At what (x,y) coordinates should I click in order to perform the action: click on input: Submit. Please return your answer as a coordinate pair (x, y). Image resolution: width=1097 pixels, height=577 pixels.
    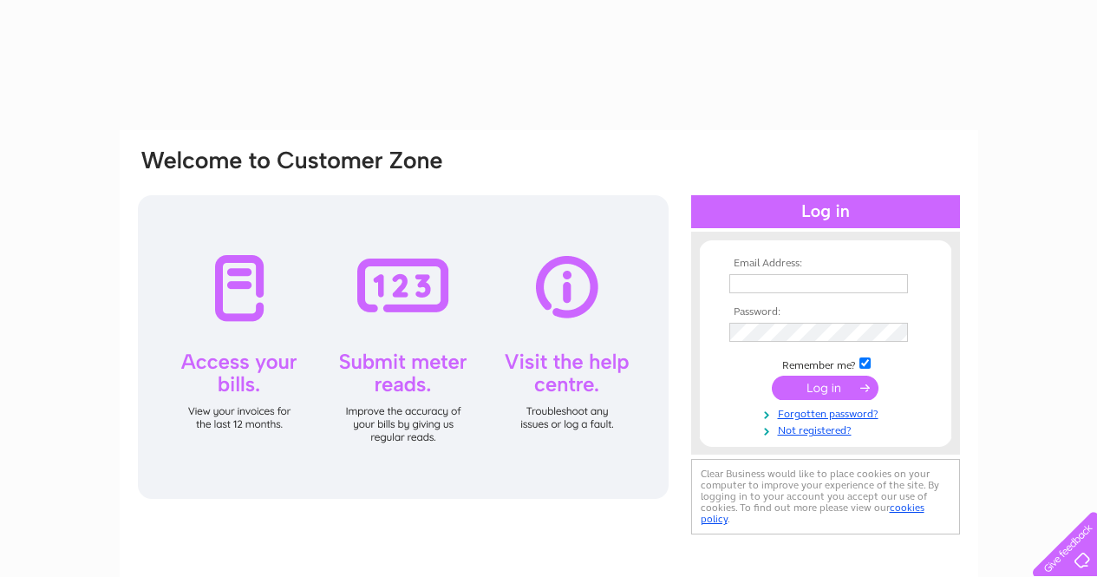
    Looking at the image, I should click on (825, 388).